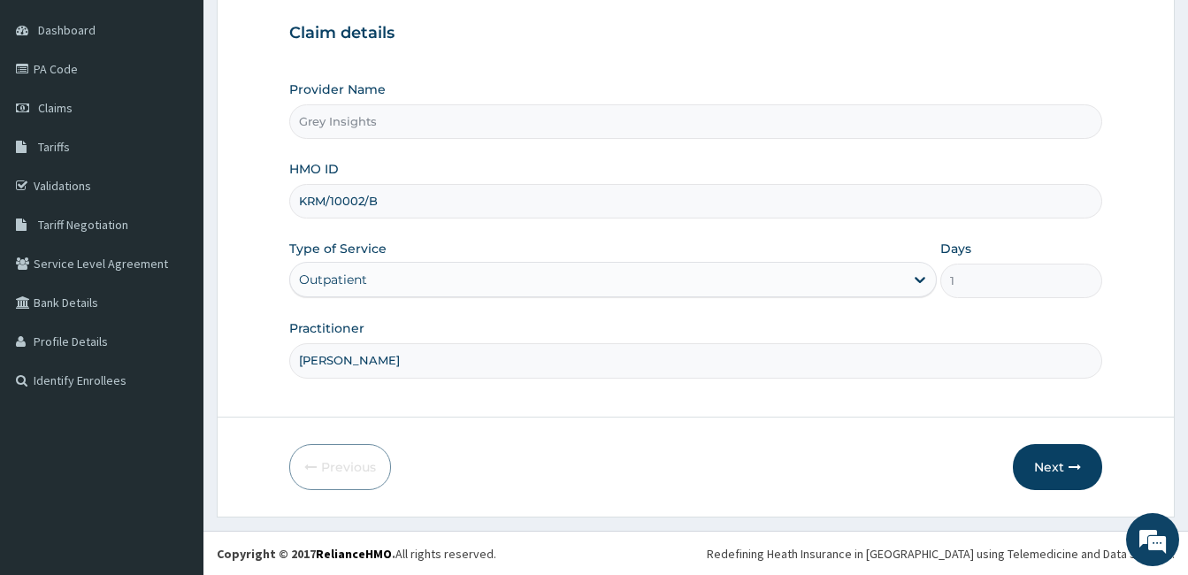 This screenshot has width=1188, height=575. Describe the element at coordinates (338, 248) in the screenshot. I see `label: Type of Service` at that location.